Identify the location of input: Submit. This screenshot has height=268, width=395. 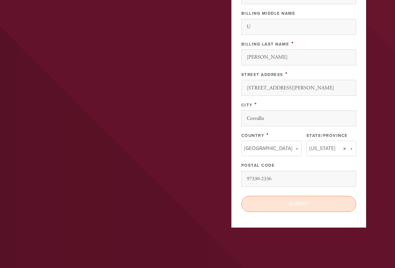
(299, 204).